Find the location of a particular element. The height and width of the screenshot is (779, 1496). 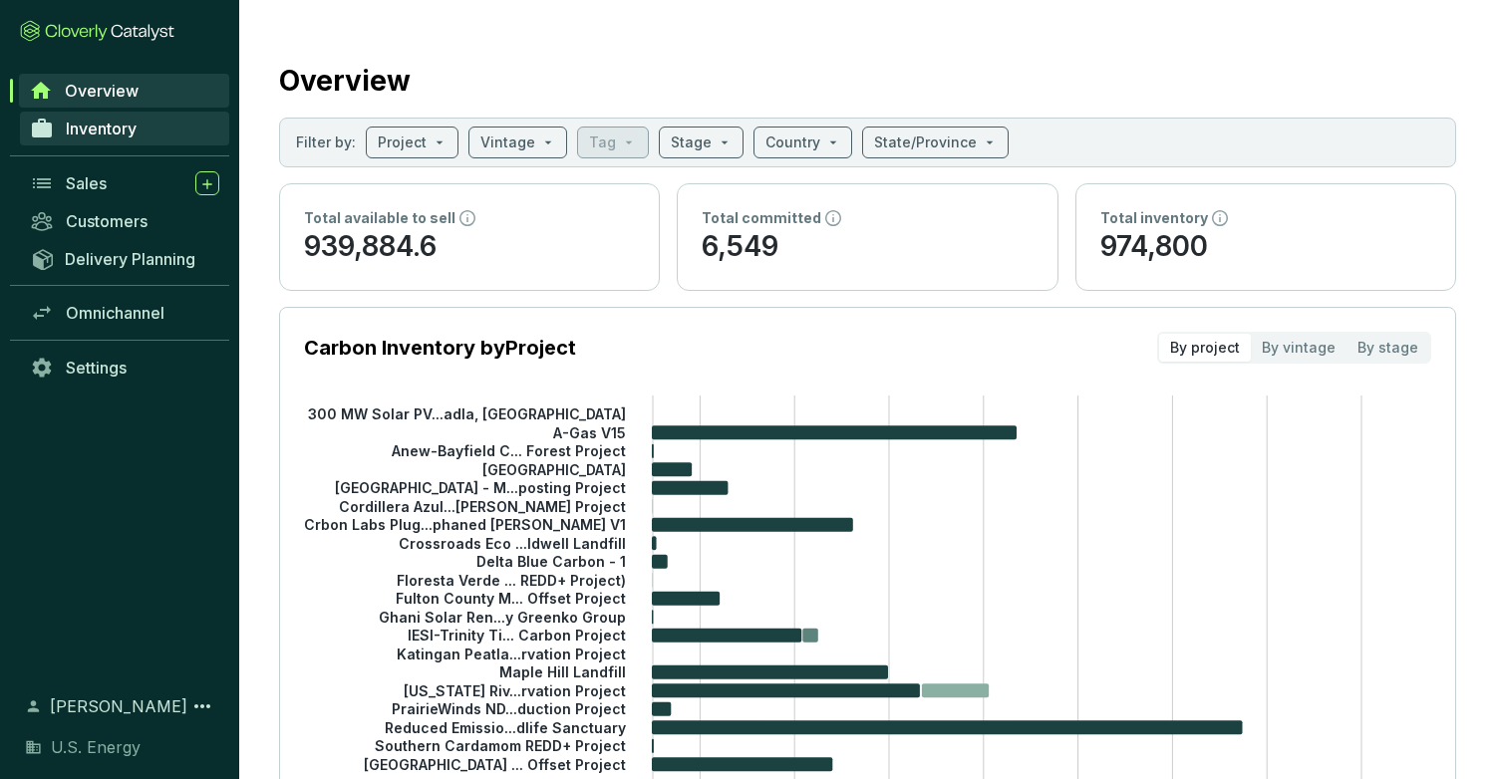

p: Tag is located at coordinates (602, 143).